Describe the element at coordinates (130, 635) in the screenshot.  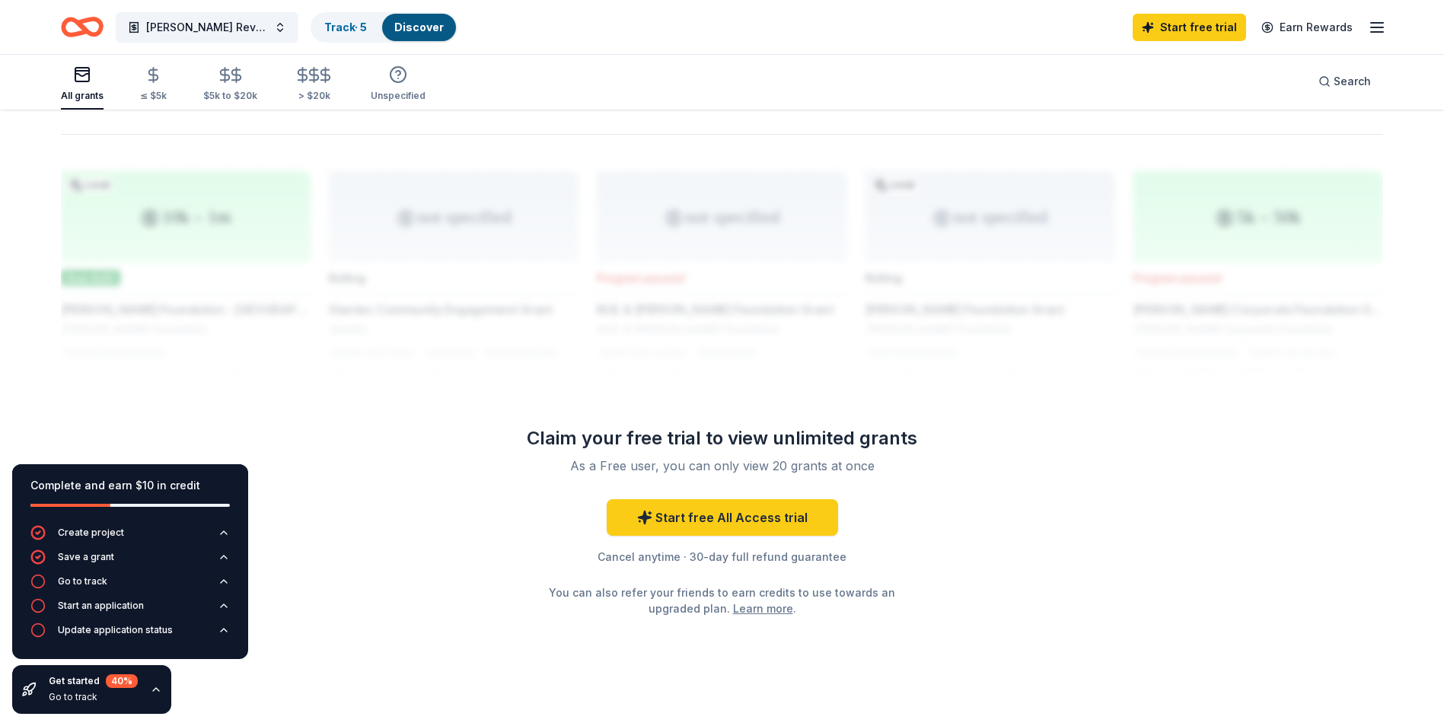
I see `button: Update application status` at that location.